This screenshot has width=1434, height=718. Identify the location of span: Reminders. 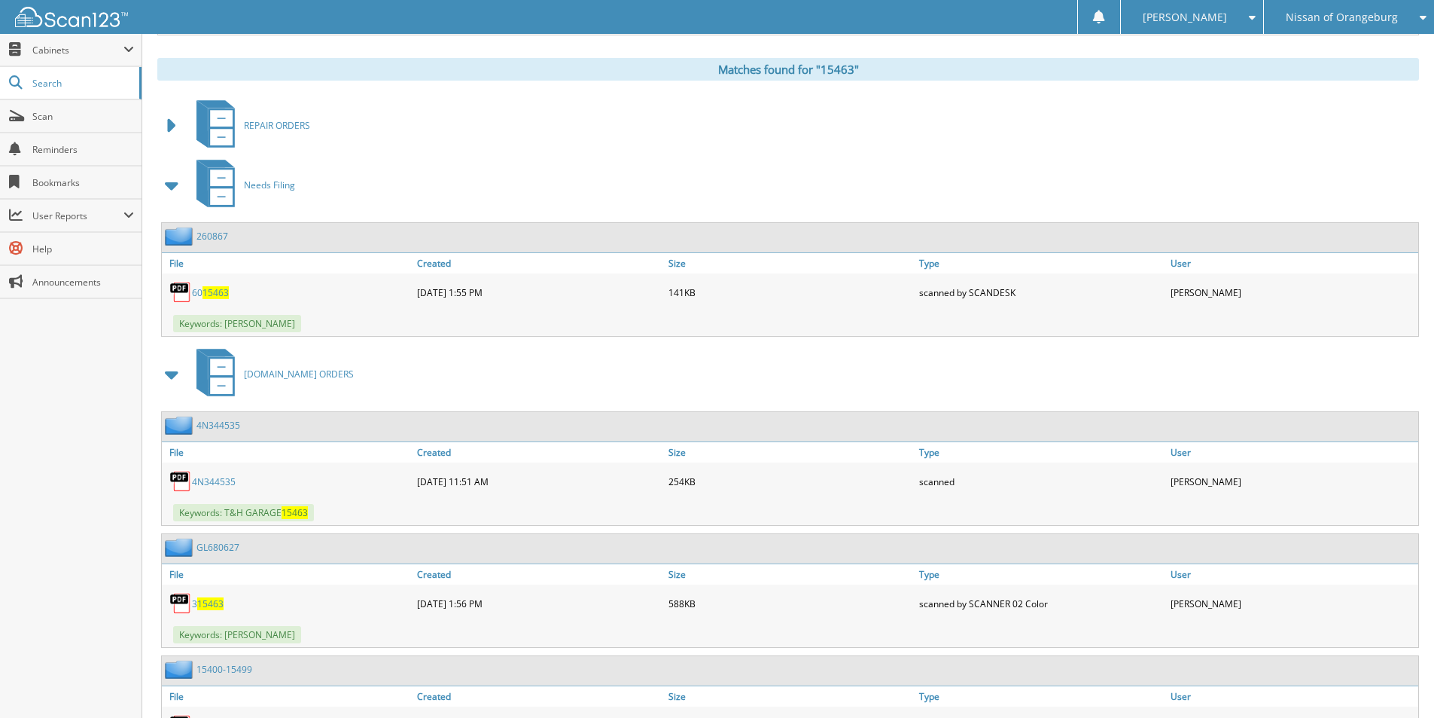
(83, 149).